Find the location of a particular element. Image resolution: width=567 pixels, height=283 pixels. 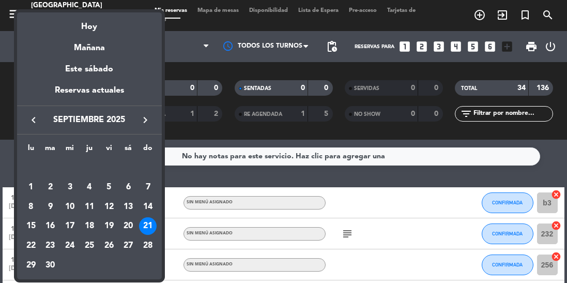

div: 5 is located at coordinates (109, 187).